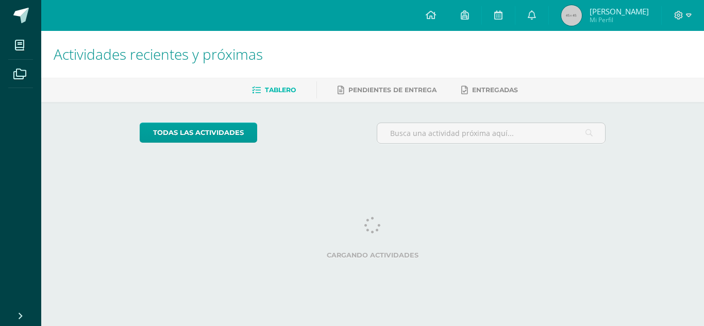 This screenshot has height=326, width=704. I want to click on a: Tablero, so click(274, 90).